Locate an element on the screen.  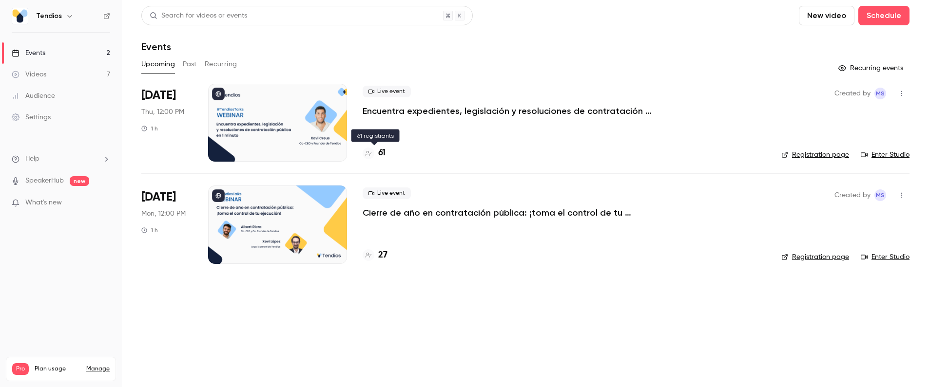
button: Recurring events is located at coordinates (871, 68).